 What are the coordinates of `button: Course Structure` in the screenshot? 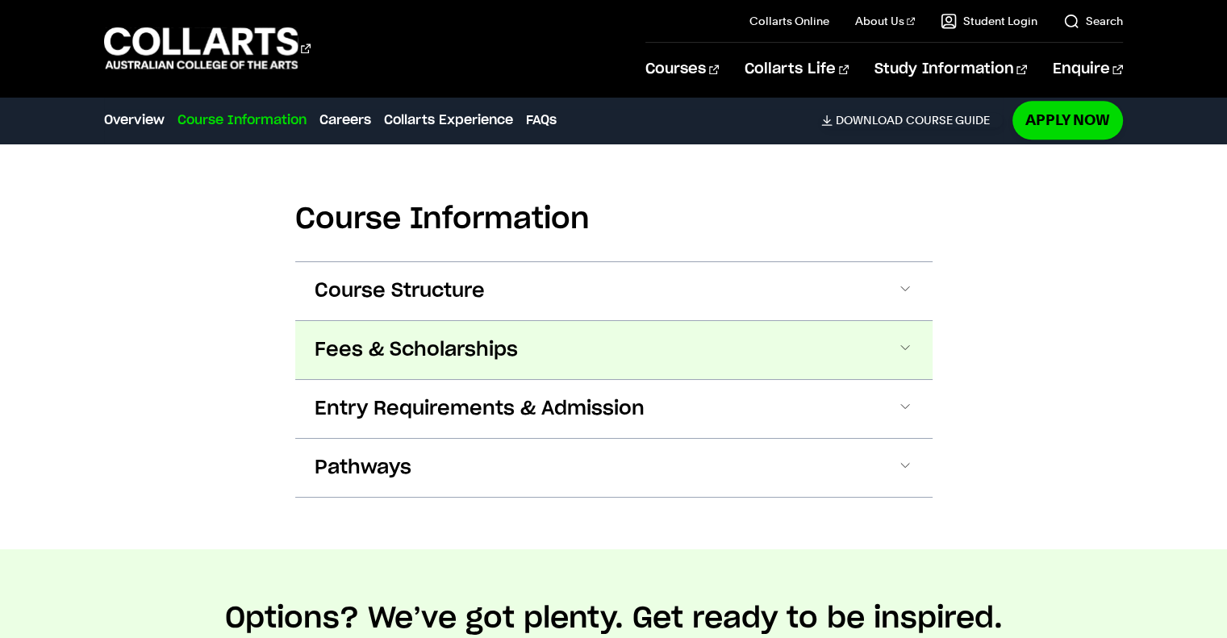 It's located at (614, 291).